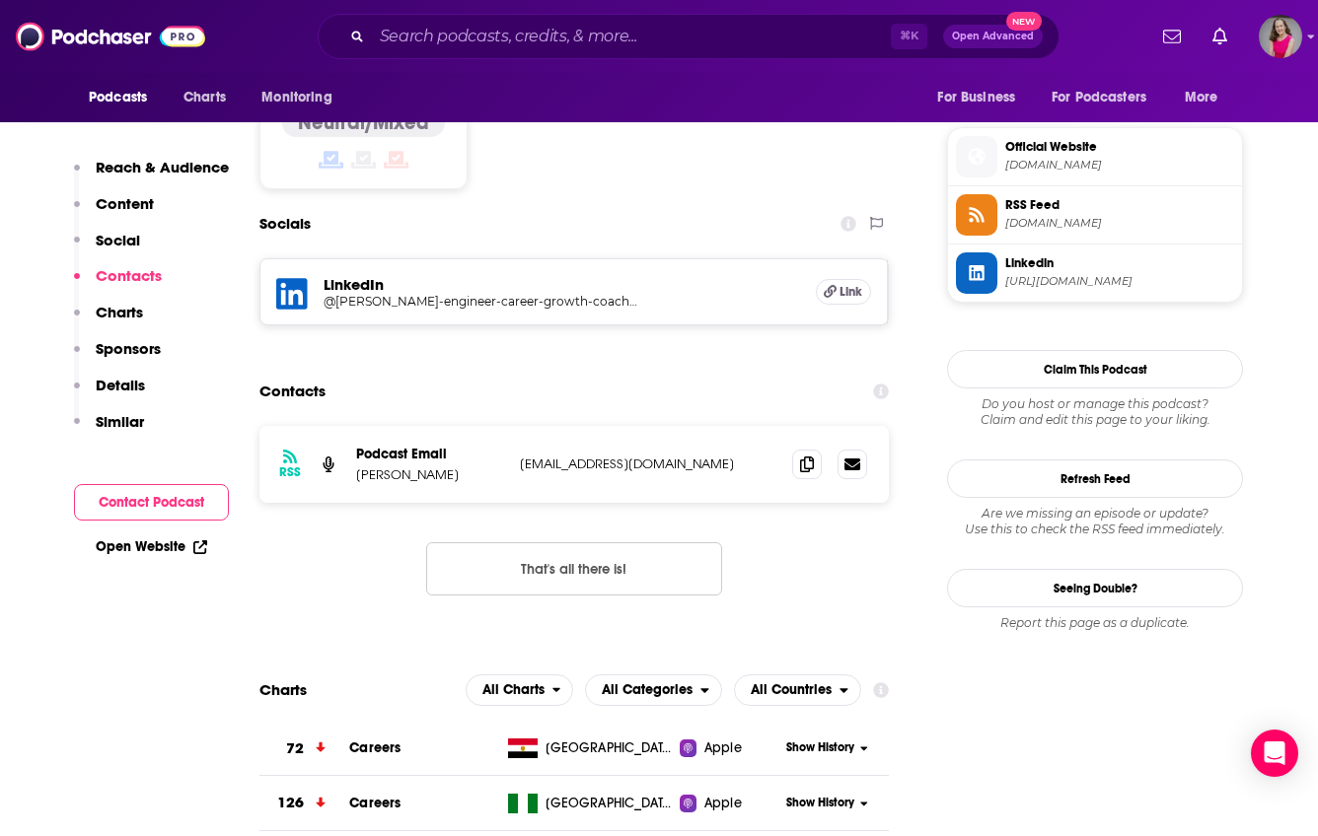 The width and height of the screenshot is (1318, 836). What do you see at coordinates (1095, 404) in the screenshot?
I see `span: Do you host or manage this podcast?` at bounding box center [1095, 404].